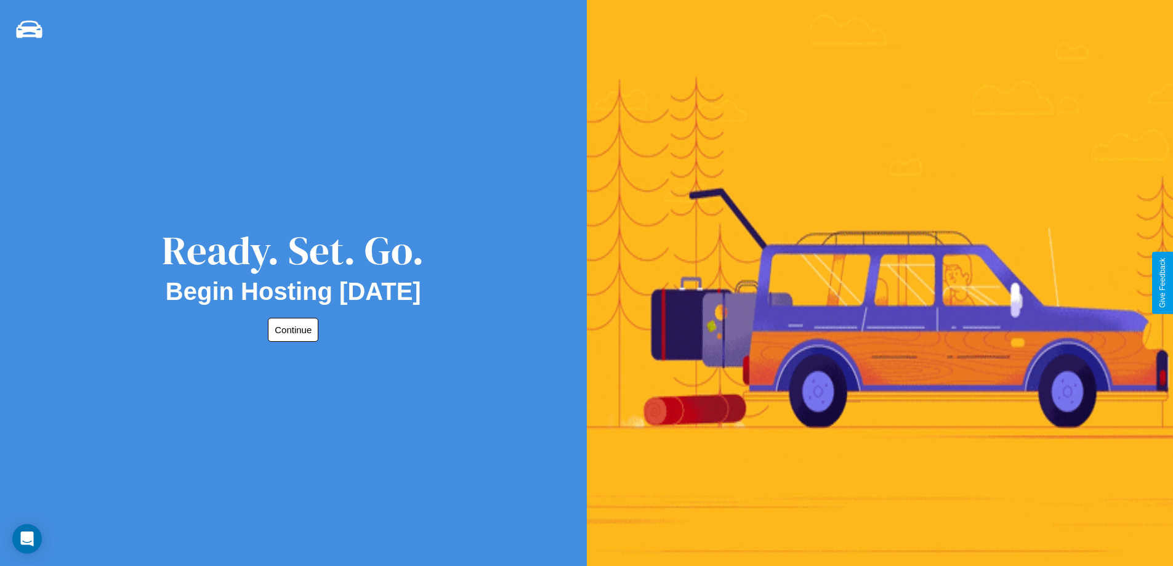  Describe the element at coordinates (1163, 283) in the screenshot. I see `div: Give Feedback` at that location.